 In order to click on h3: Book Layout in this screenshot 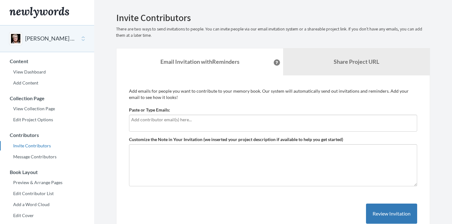, I will do `click(47, 172)`.